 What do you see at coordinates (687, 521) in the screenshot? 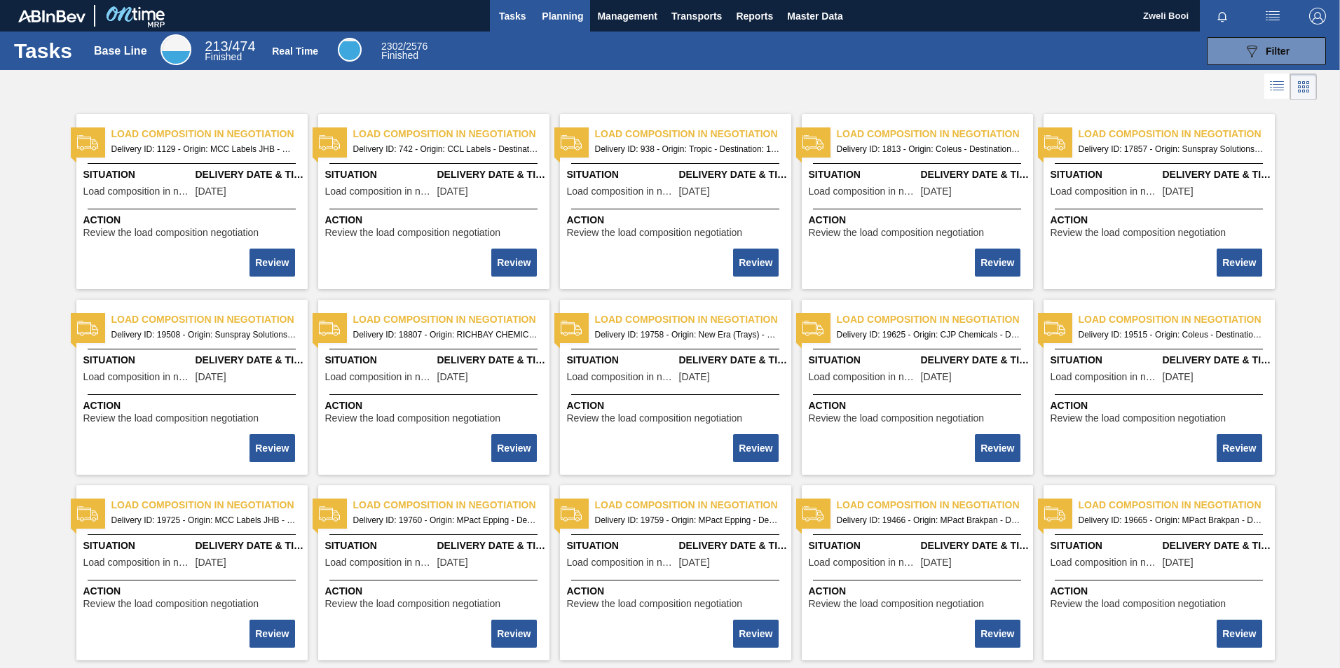
I see `span: Delivery ID: 19759 - Origin: MPact Epping - Destination: 1SJ` at bounding box center [687, 521].